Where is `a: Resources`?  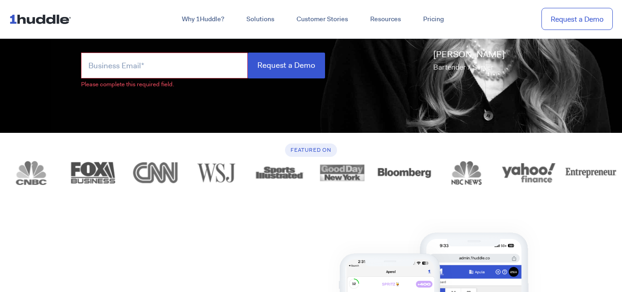 a: Resources is located at coordinates (386, 19).